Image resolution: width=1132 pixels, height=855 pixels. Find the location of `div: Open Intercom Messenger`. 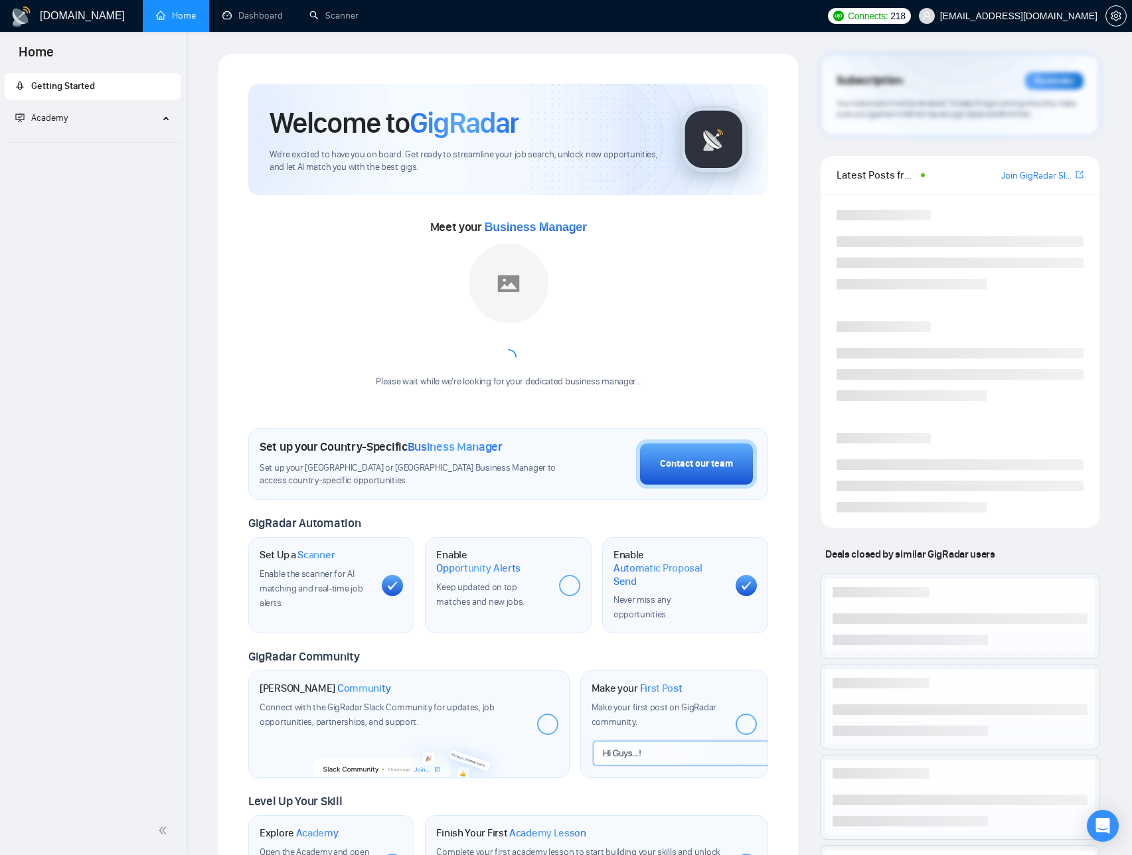

div: Open Intercom Messenger is located at coordinates (1103, 826).